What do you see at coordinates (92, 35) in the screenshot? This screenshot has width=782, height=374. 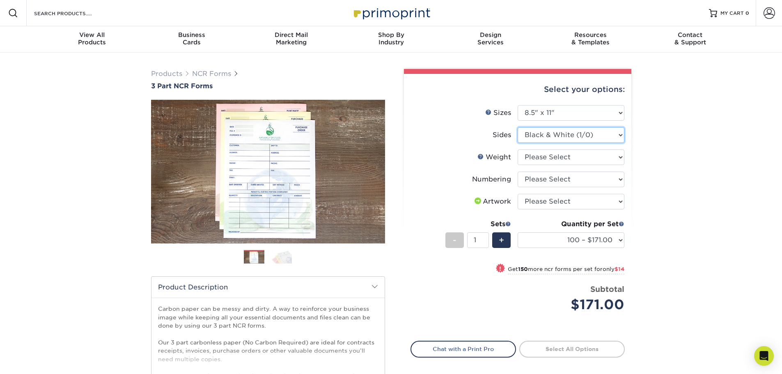 I see `span: View All` at bounding box center [92, 35].